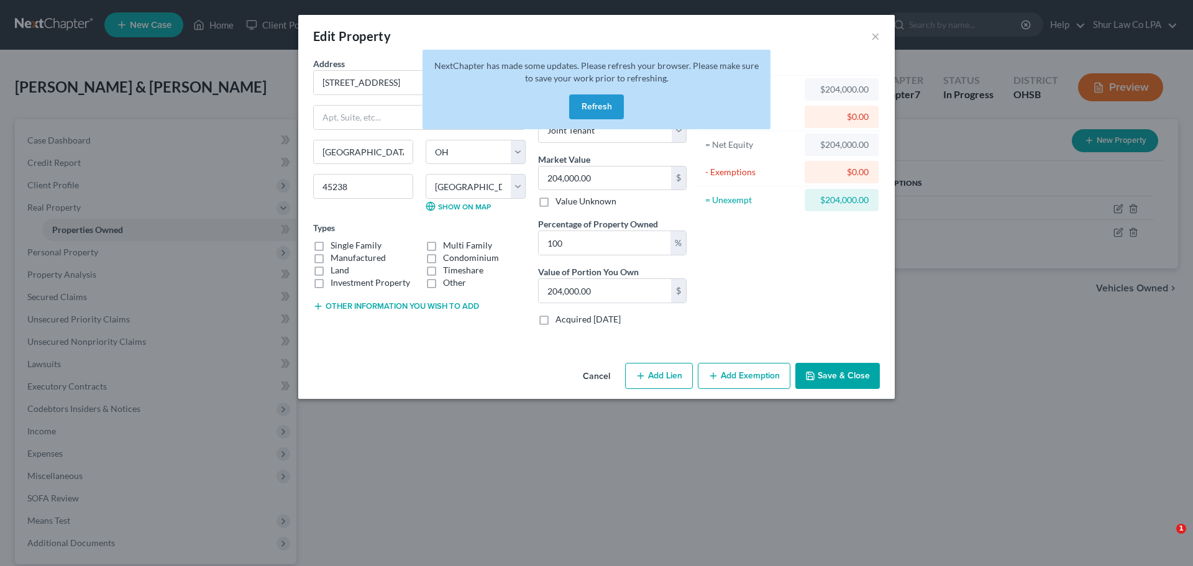 This screenshot has height=566, width=1193. I want to click on button: Refresh, so click(596, 107).